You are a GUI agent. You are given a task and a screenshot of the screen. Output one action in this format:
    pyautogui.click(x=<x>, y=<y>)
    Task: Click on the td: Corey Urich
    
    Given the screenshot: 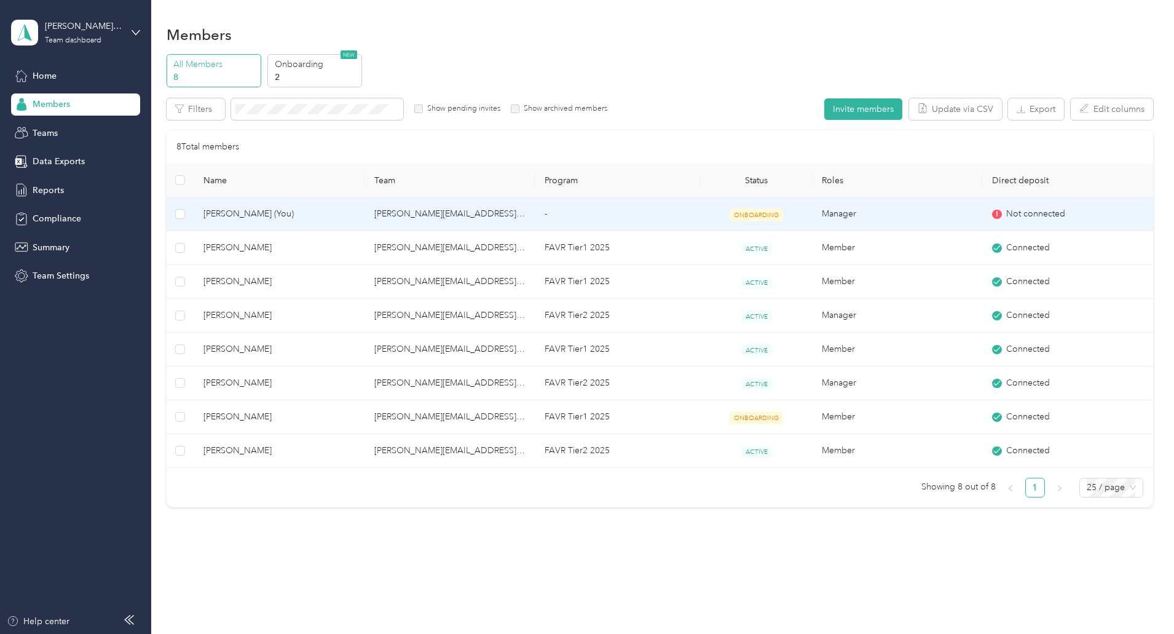 What is the action you would take?
    pyautogui.click(x=278, y=383)
    